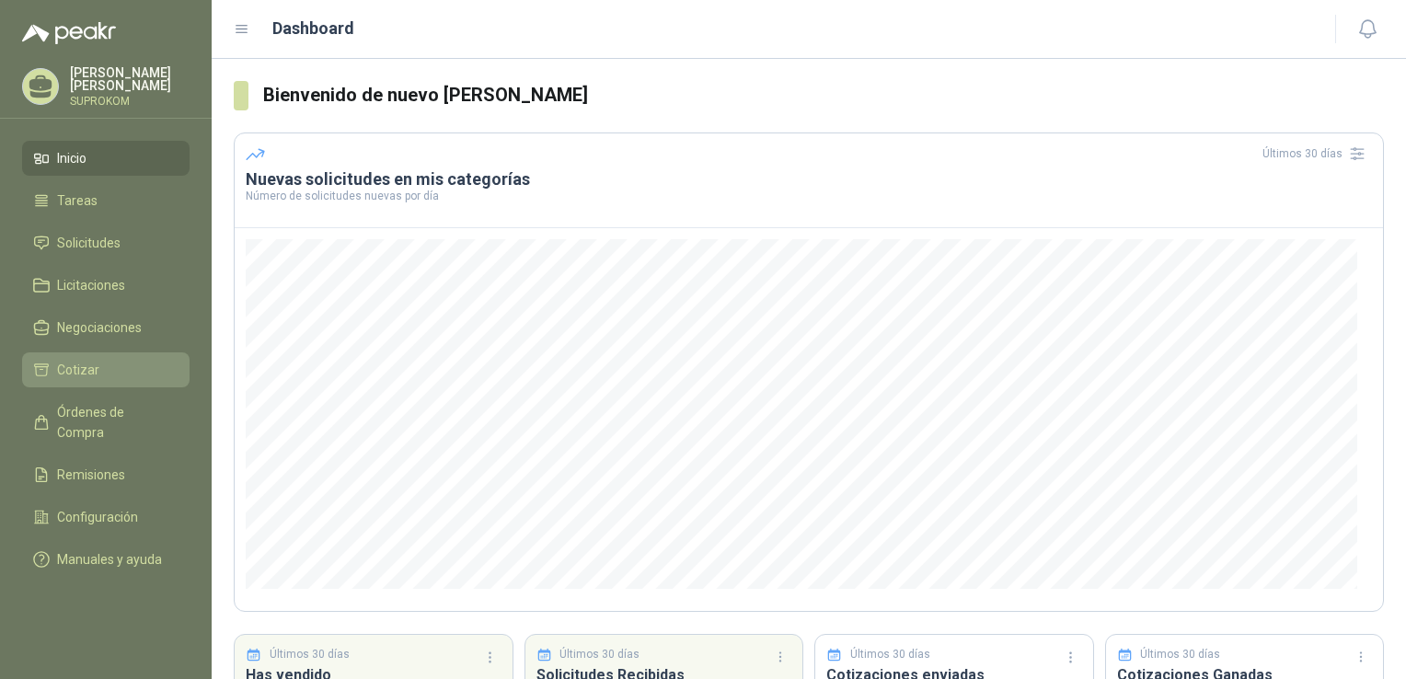  Describe the element at coordinates (114, 422) in the screenshot. I see `span: Órdenes de Compra` at that location.